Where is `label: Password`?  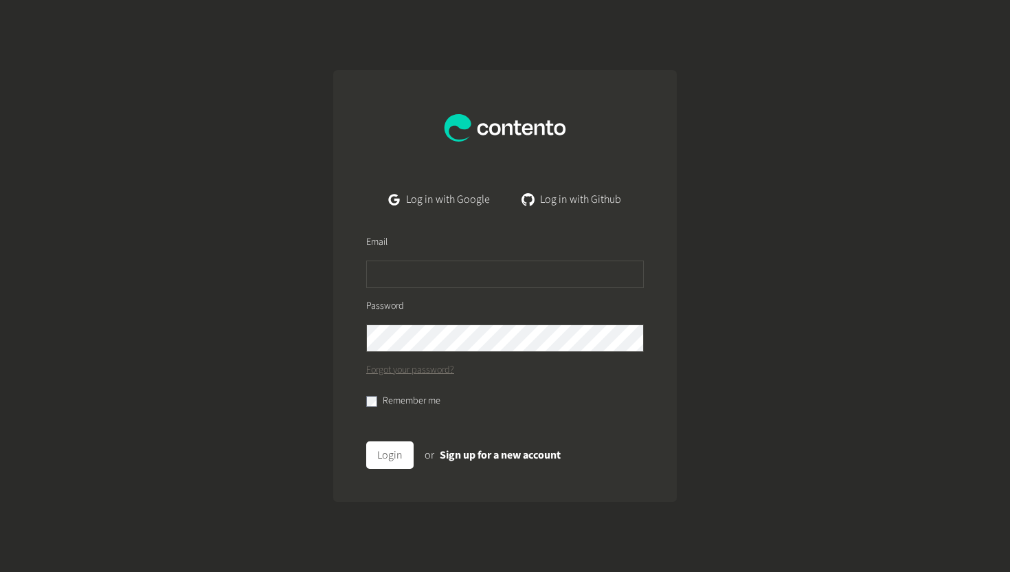 label: Password is located at coordinates (385, 306).